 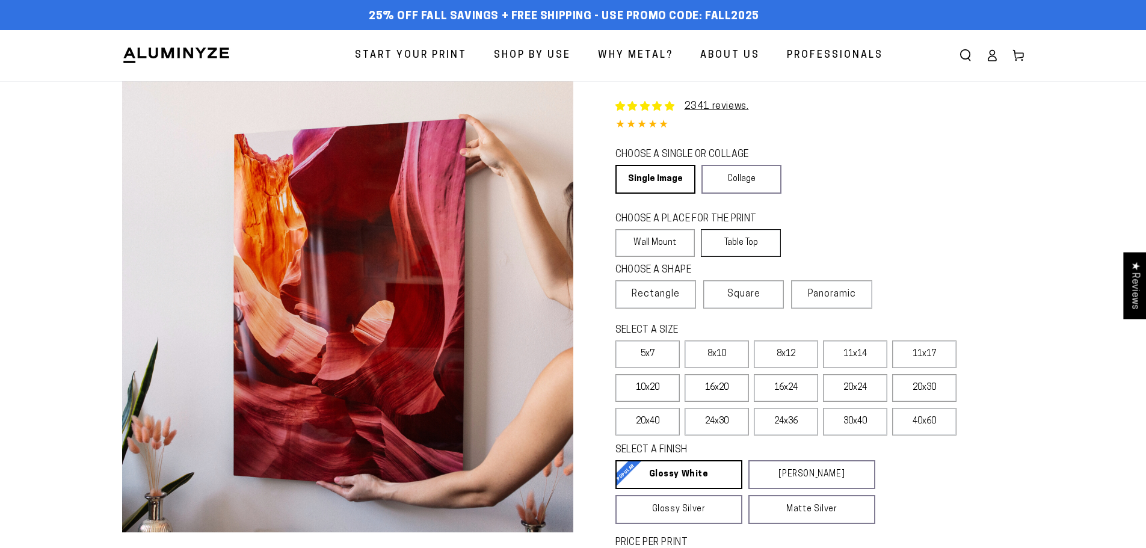 I want to click on label: 8x12, so click(x=786, y=354).